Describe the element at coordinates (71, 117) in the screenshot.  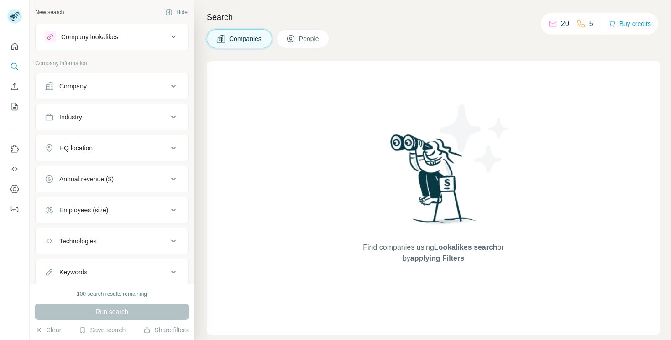
I see `div: Industry` at that location.